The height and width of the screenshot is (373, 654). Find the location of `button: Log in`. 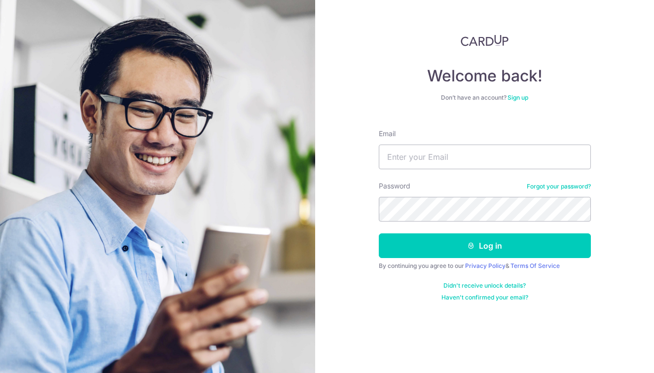

button: Log in is located at coordinates (485, 246).